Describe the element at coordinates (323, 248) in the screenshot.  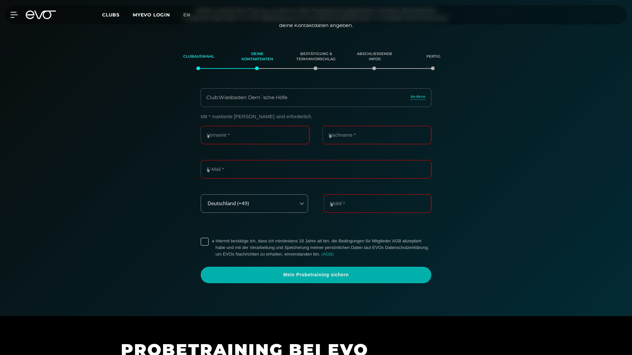
I see `label: Hiermit bestätige ich, dass ich mindestens 18 Jahre alt bin, die Bedingungen für Mitglieder AGB a...` at that location.